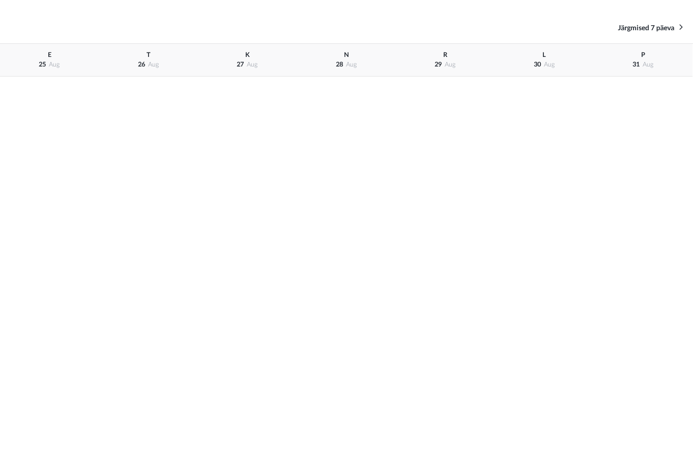 The image size is (693, 466). Describe the element at coordinates (651, 28) in the screenshot. I see `a: Järgmised 7 päeva` at that location.